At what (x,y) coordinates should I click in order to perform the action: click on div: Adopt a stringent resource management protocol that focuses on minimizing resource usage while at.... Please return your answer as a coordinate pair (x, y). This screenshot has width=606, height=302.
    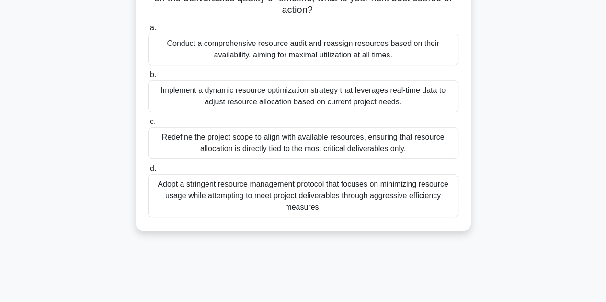
    Looking at the image, I should click on (303, 196).